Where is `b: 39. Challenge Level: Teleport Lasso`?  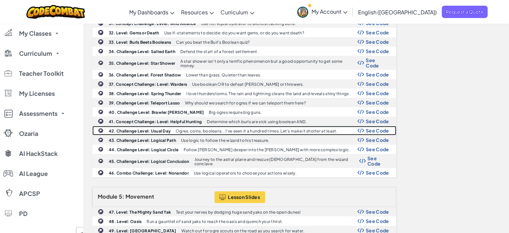
b: 39. Challenge Level: Teleport Lasso is located at coordinates (144, 103).